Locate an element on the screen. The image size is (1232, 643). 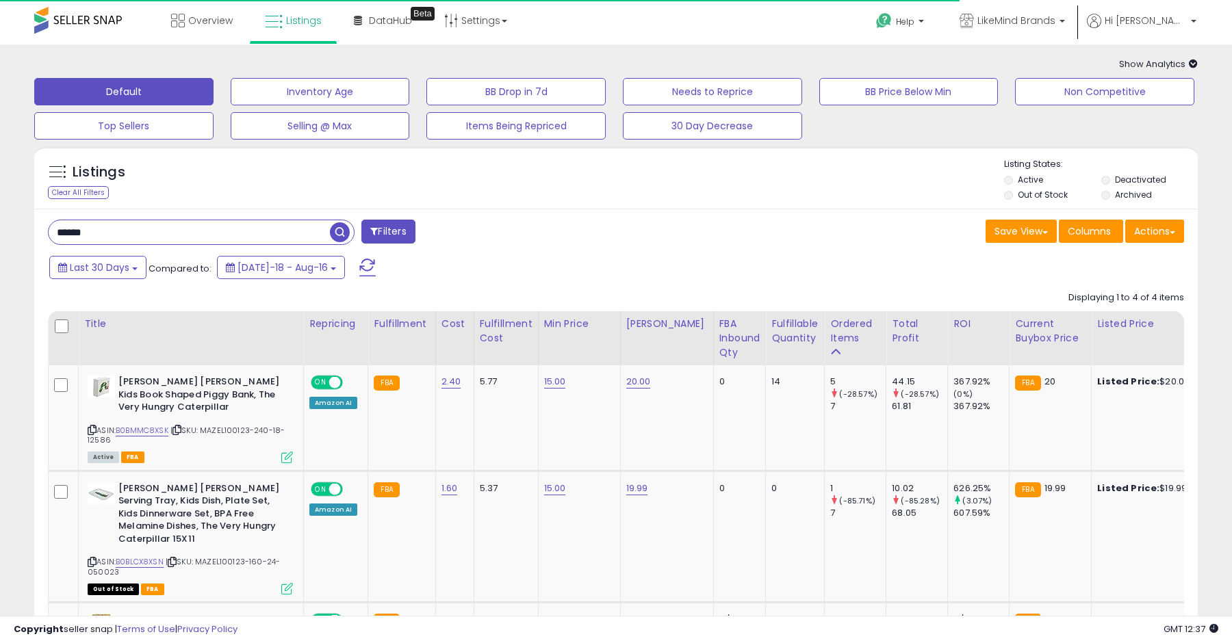
div: $19.99 is located at coordinates (1154, 489).